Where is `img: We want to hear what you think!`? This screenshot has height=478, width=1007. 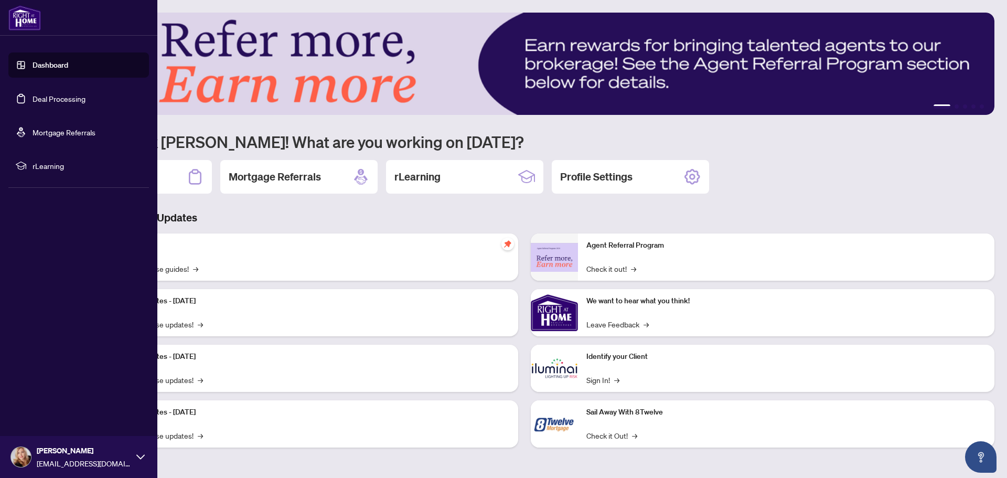
img: We want to hear what you think! is located at coordinates (554, 313).